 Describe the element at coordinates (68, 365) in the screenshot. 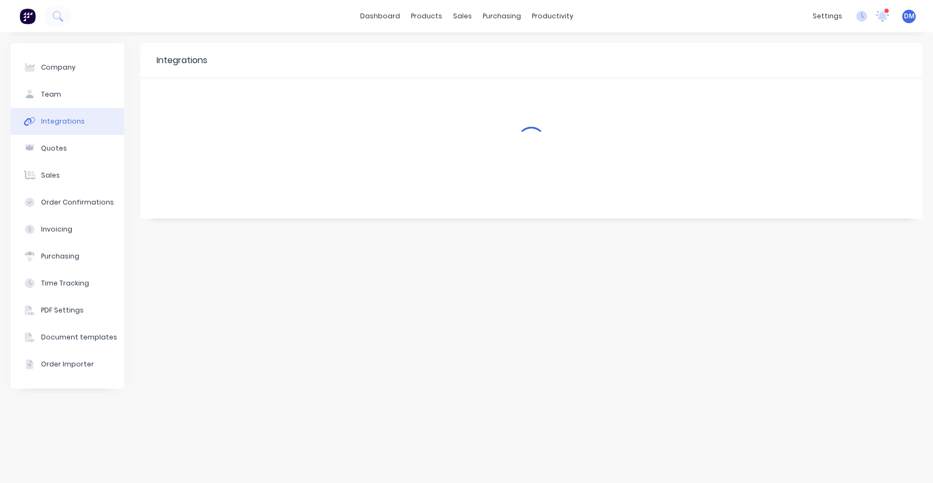

I see `button: Order Importer` at that location.